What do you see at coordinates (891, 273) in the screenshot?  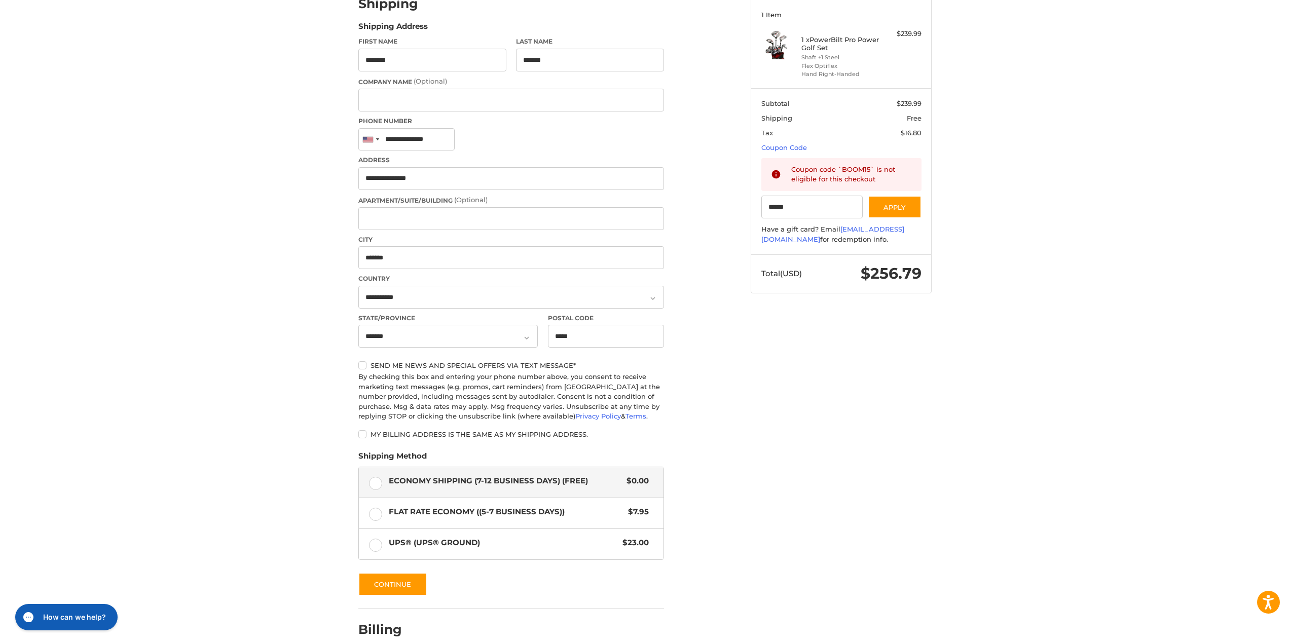 I see `span: $256.79` at bounding box center [891, 273].